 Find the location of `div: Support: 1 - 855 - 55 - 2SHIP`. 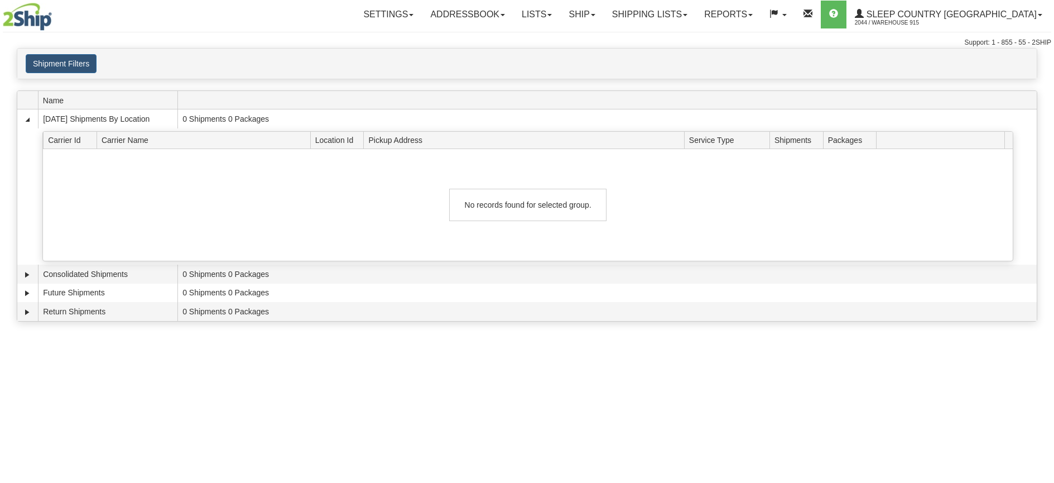

div: Support: 1 - 855 - 55 - 2SHIP is located at coordinates (527, 42).